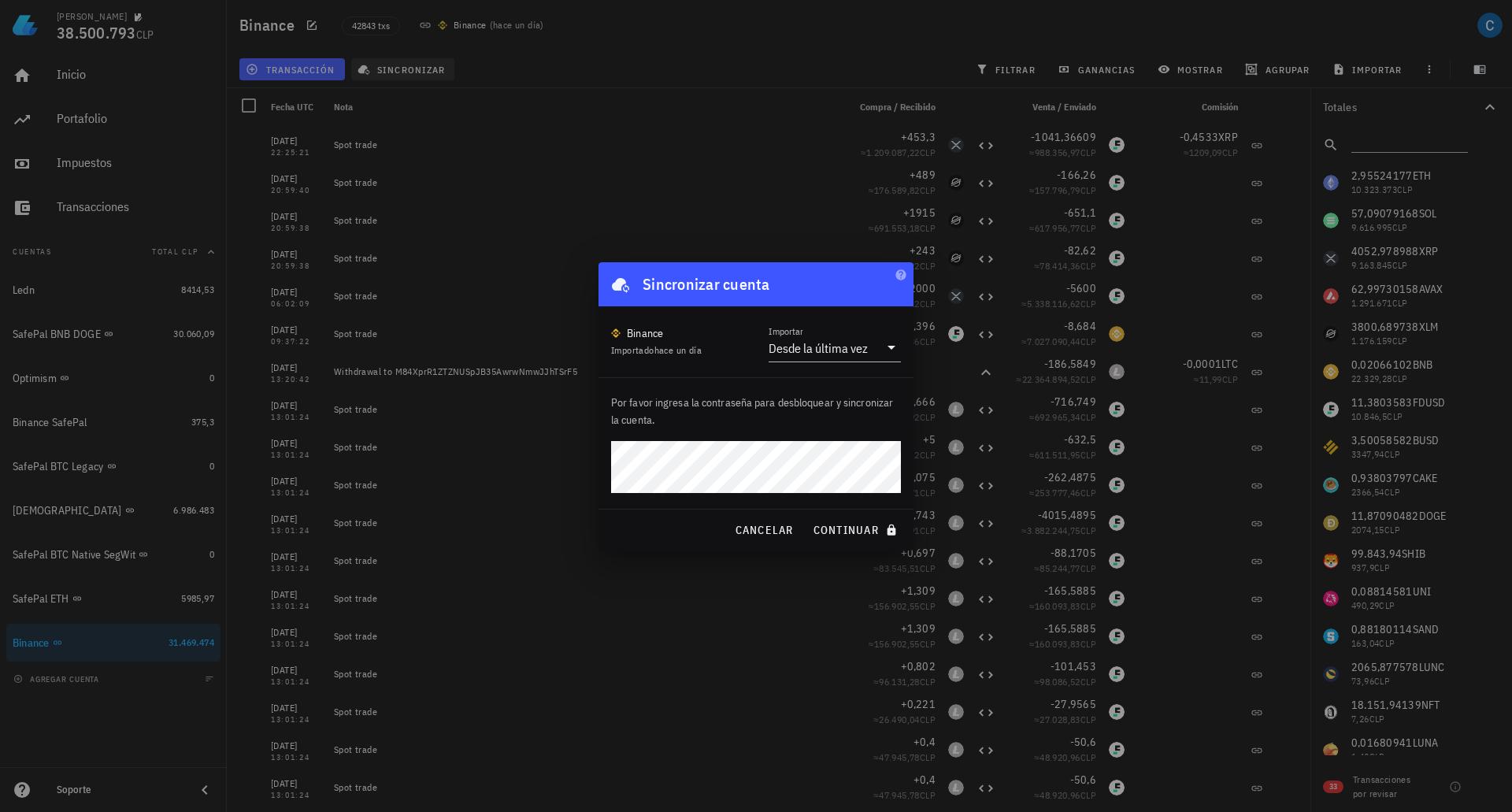 The height and width of the screenshot is (812, 1512). What do you see at coordinates (786, 330) in the screenshot?
I see `label: Importar` at bounding box center [786, 330].